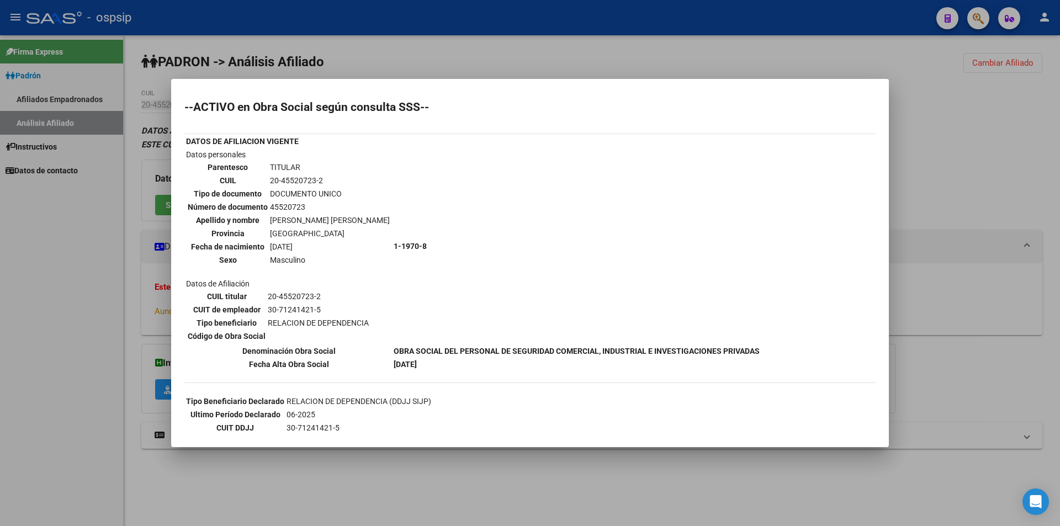 The image size is (1060, 526). What do you see at coordinates (289, 351) in the screenshot?
I see `th: Denominación Obra Social` at bounding box center [289, 351].